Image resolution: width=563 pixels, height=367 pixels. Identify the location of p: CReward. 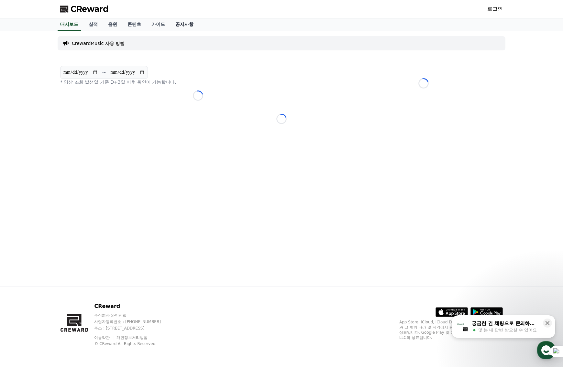
(134, 307).